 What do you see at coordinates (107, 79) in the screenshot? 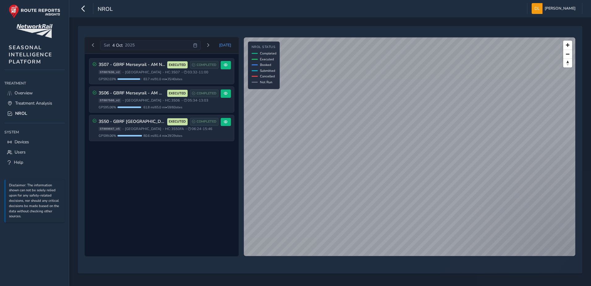
I see `span: GPS 92.03 %` at bounding box center [107, 79].